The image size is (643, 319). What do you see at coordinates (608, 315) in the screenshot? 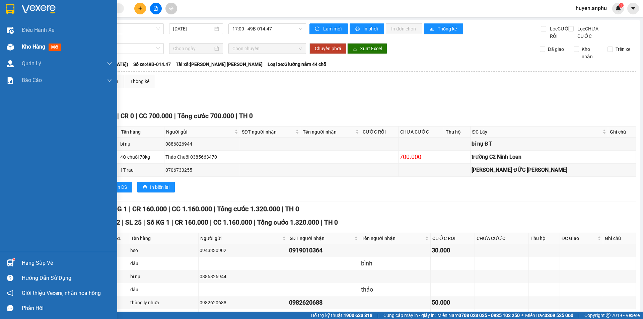
I see `span: copyright` at bounding box center [608, 315].